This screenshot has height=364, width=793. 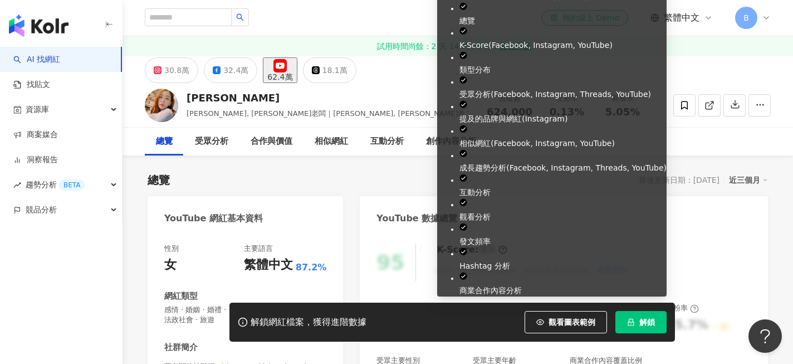 I want to click on div: 創作內容分析, so click(x=451, y=141).